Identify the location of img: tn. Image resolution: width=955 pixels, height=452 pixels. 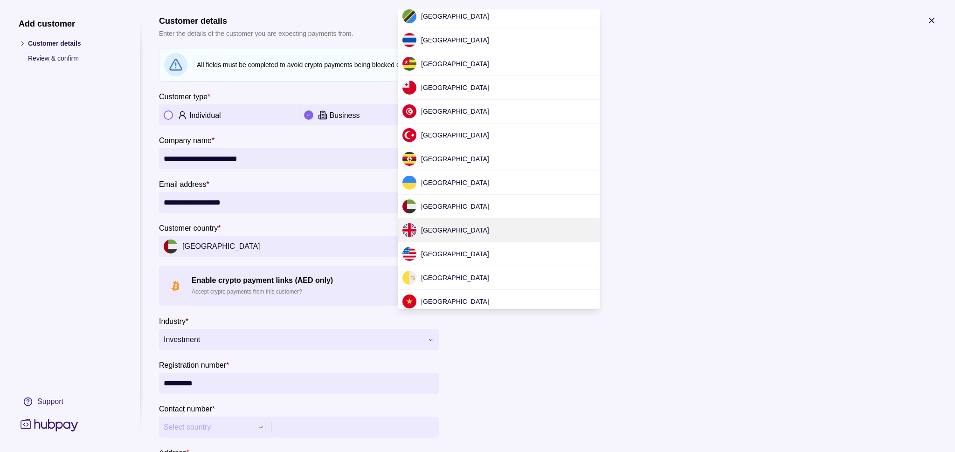
(409, 111).